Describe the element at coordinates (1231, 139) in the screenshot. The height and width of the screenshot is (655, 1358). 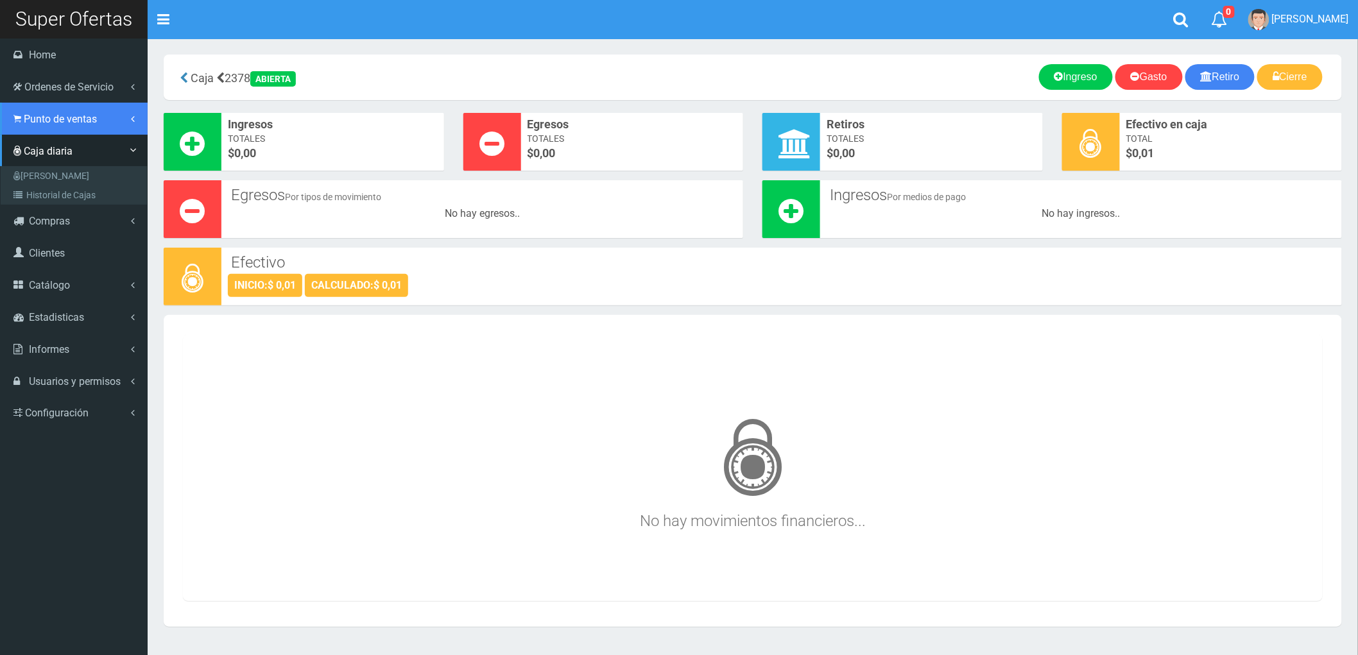
I see `span: Total` at that location.